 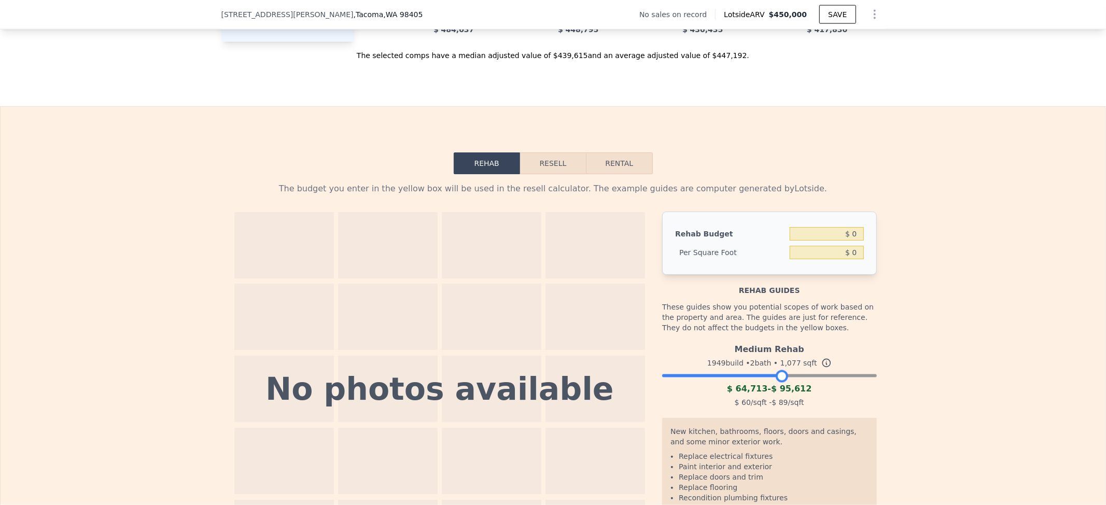 I want to click on div: 1949 build • 2 bath • sqft, so click(x=769, y=363).